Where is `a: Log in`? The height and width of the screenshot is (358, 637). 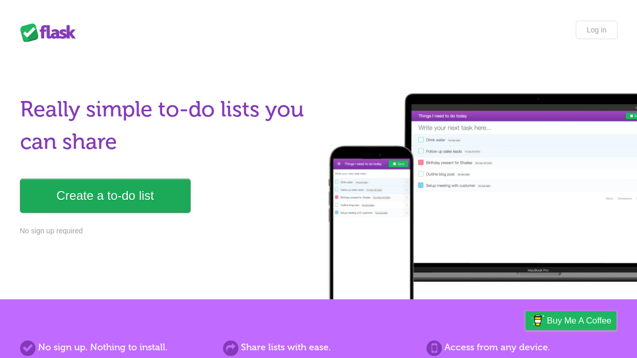
a: Log in is located at coordinates (596, 30).